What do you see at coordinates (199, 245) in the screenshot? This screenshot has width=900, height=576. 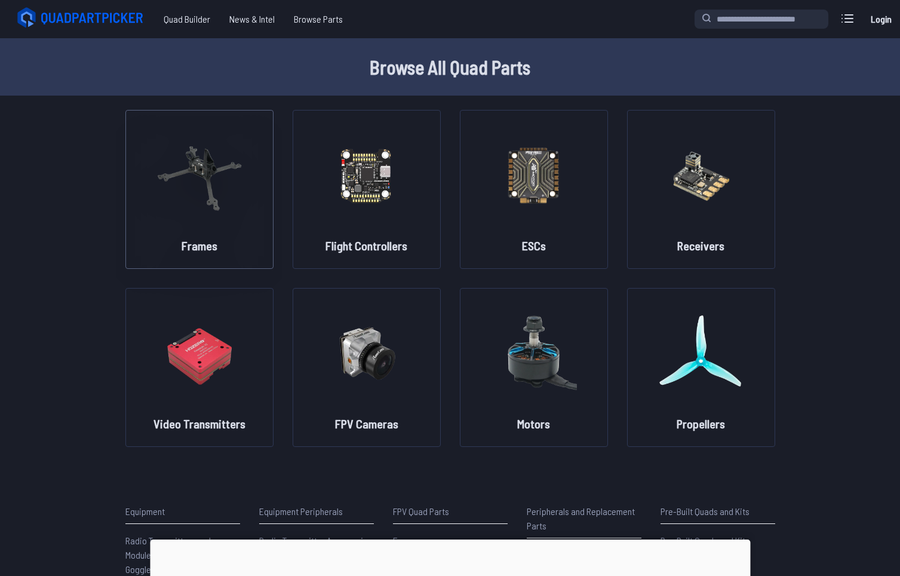 I see `h2: Frames` at bounding box center [199, 245].